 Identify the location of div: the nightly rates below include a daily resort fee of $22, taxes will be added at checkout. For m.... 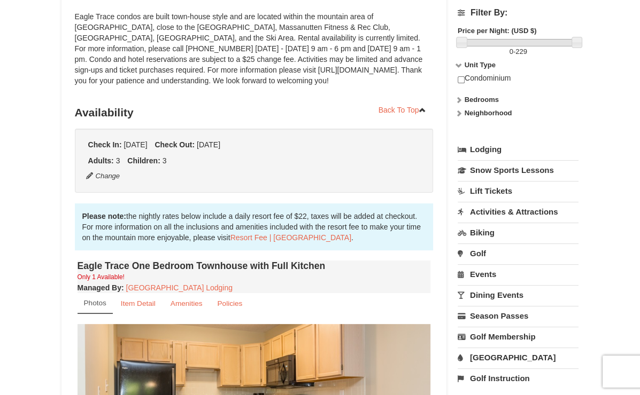
(254, 227).